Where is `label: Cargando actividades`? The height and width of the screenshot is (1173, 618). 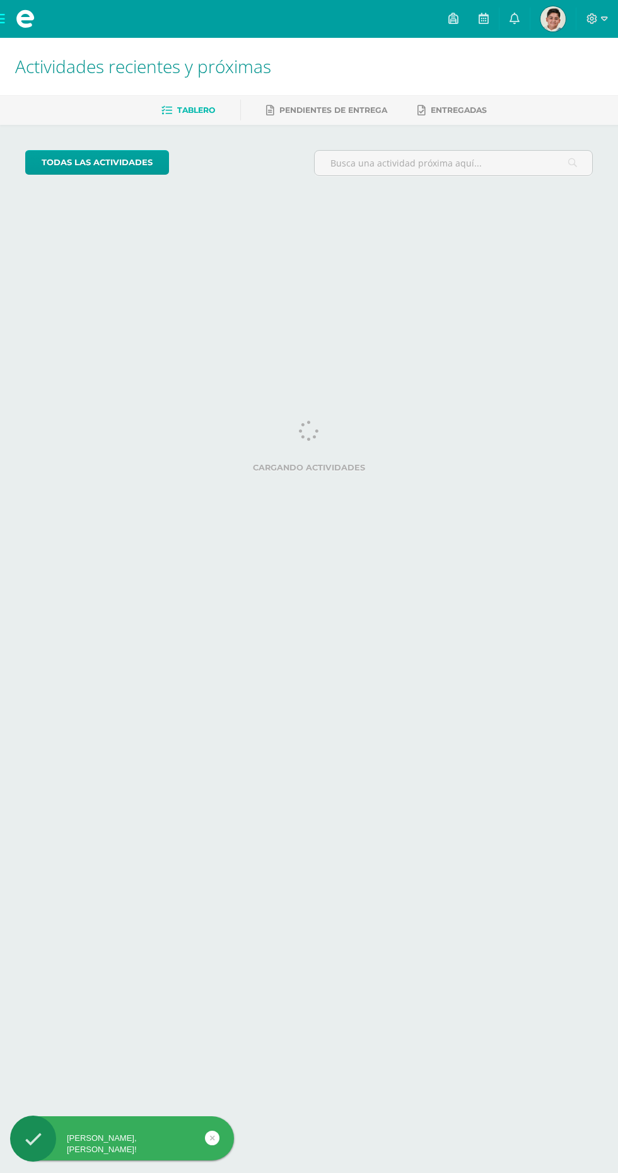 label: Cargando actividades is located at coordinates (309, 467).